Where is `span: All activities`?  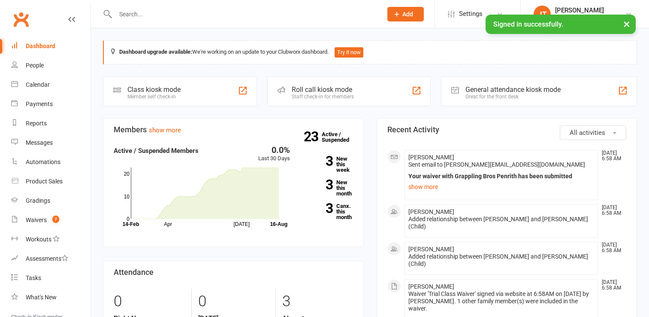 span: All activities is located at coordinates (588, 133).